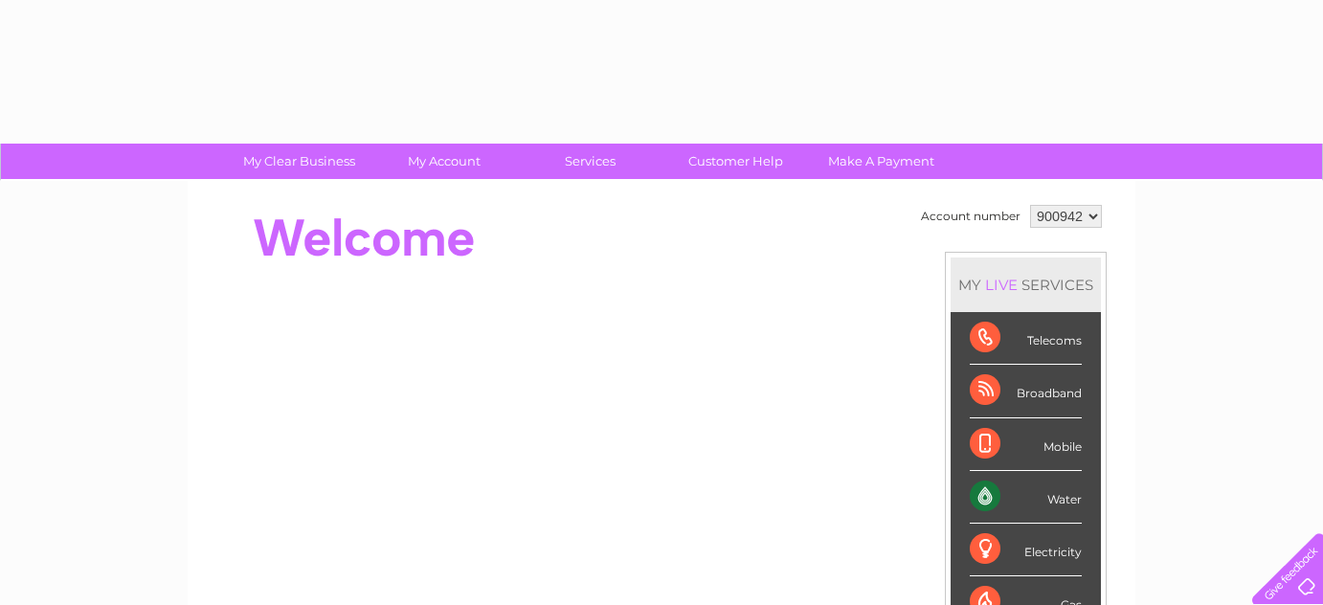 The image size is (1323, 605). What do you see at coordinates (1001, 284) in the screenshot?
I see `div: LIVE` at bounding box center [1001, 284].